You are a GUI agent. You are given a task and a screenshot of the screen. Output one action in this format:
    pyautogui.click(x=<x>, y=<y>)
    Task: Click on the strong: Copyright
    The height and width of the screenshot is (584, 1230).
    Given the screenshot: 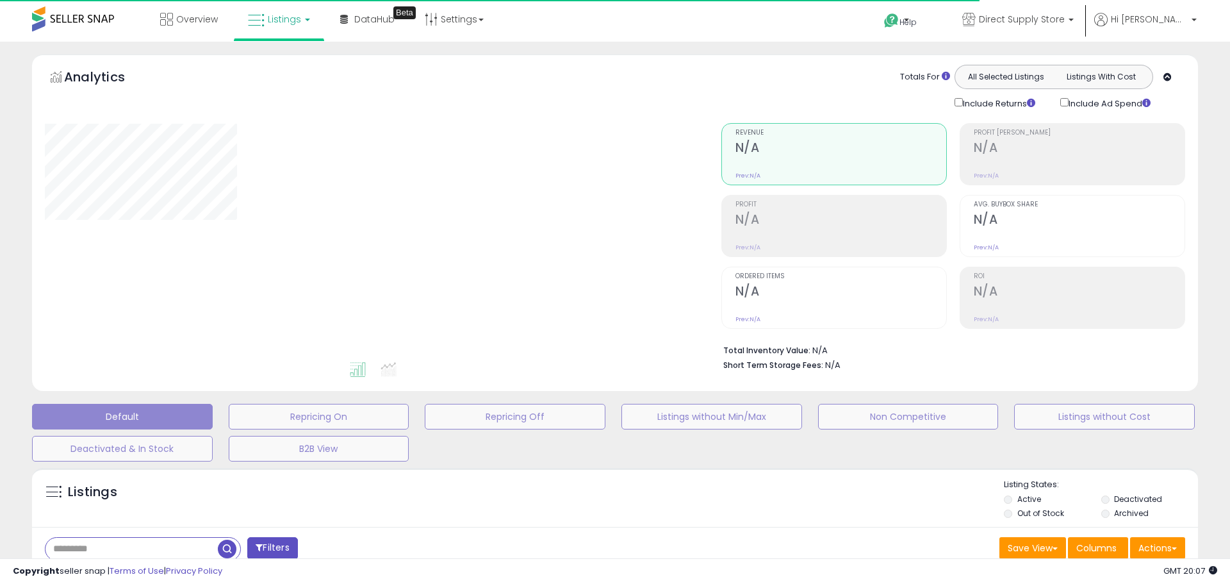 What is the action you would take?
    pyautogui.click(x=36, y=570)
    